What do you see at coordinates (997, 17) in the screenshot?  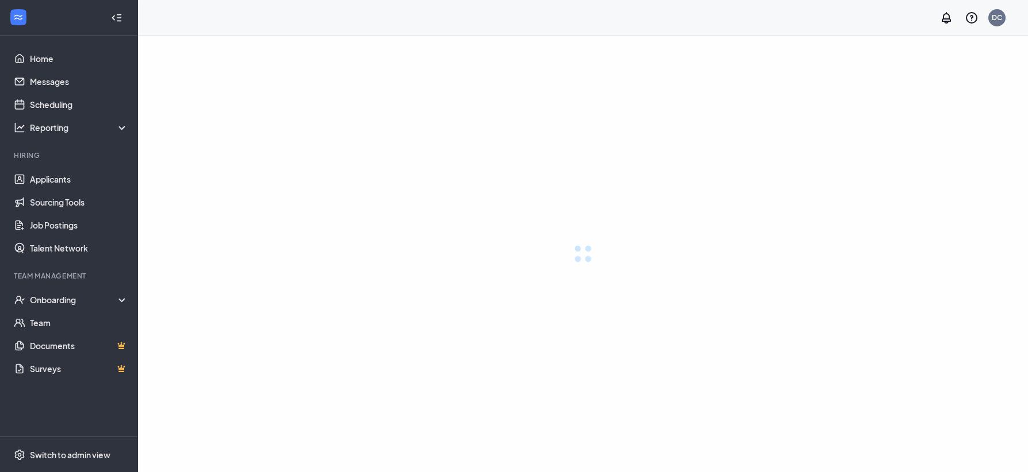 I see `div: DC` at bounding box center [997, 17].